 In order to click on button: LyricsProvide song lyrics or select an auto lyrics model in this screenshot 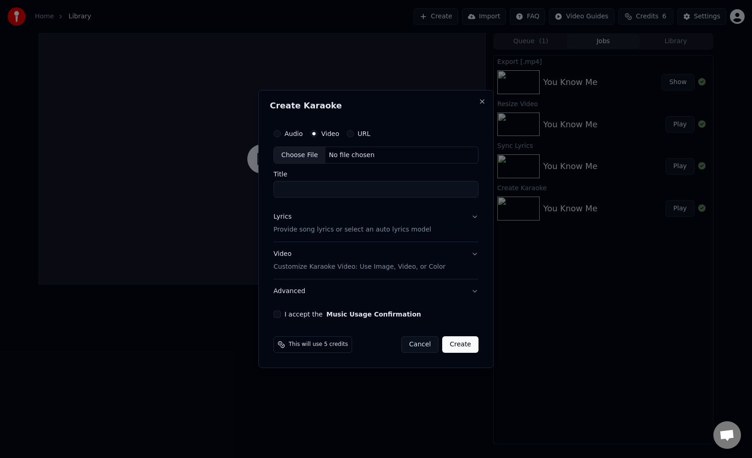, I will do `click(376, 224)`.